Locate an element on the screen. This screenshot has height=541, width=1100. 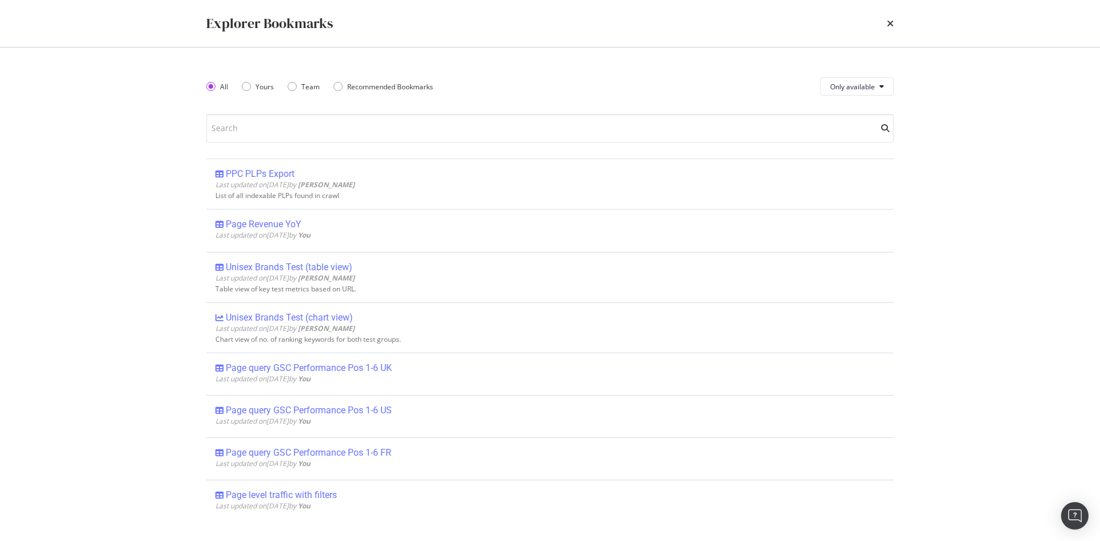
input: Search is located at coordinates (550, 128).